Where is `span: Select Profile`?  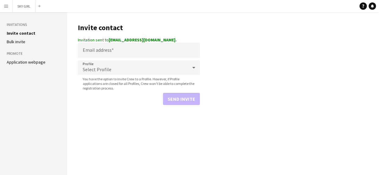 span: Select Profile is located at coordinates (97, 70).